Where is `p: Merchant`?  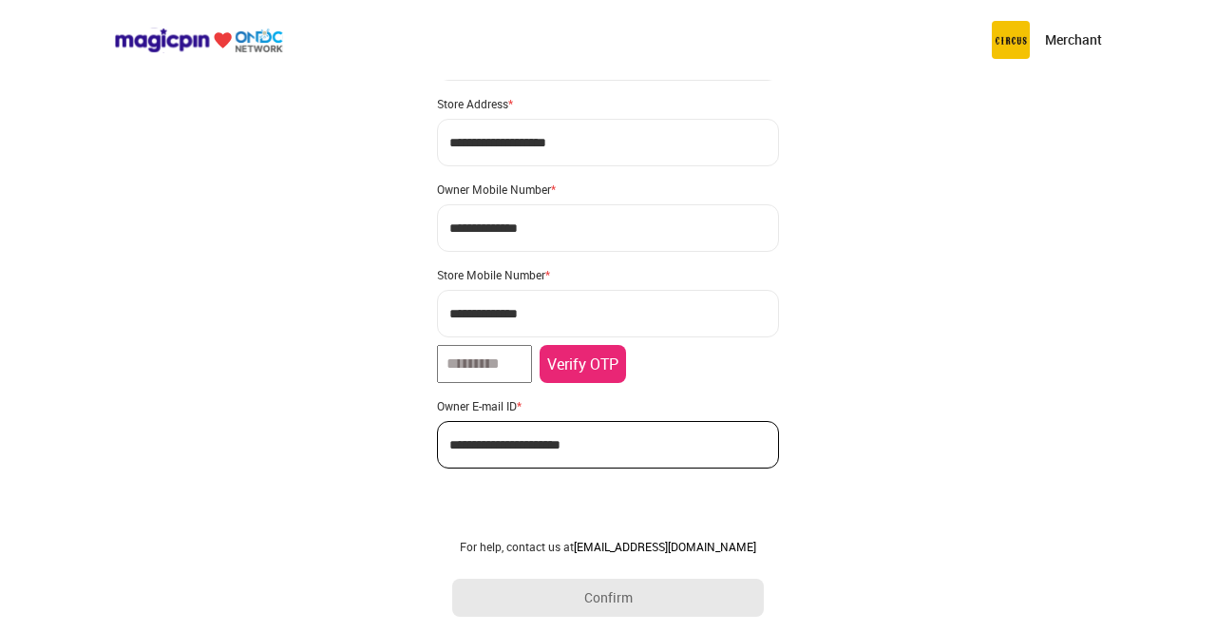 p: Merchant is located at coordinates (1073, 40).